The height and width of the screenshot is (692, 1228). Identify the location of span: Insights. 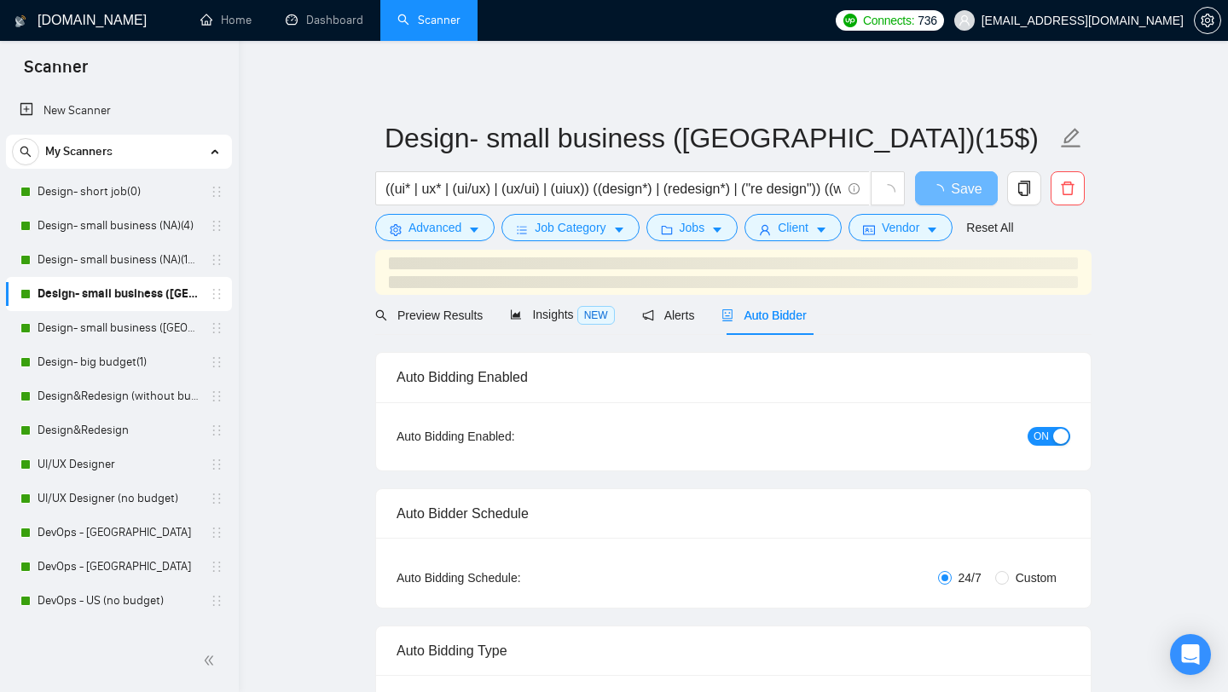
(562, 315).